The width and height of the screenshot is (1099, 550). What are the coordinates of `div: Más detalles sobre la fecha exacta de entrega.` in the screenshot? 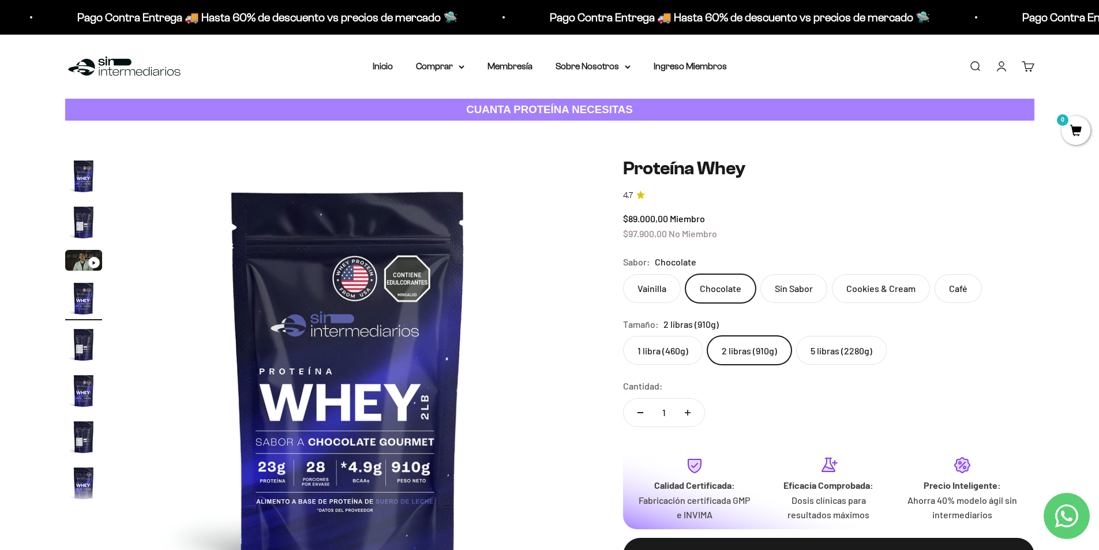 It's located at (126, 99).